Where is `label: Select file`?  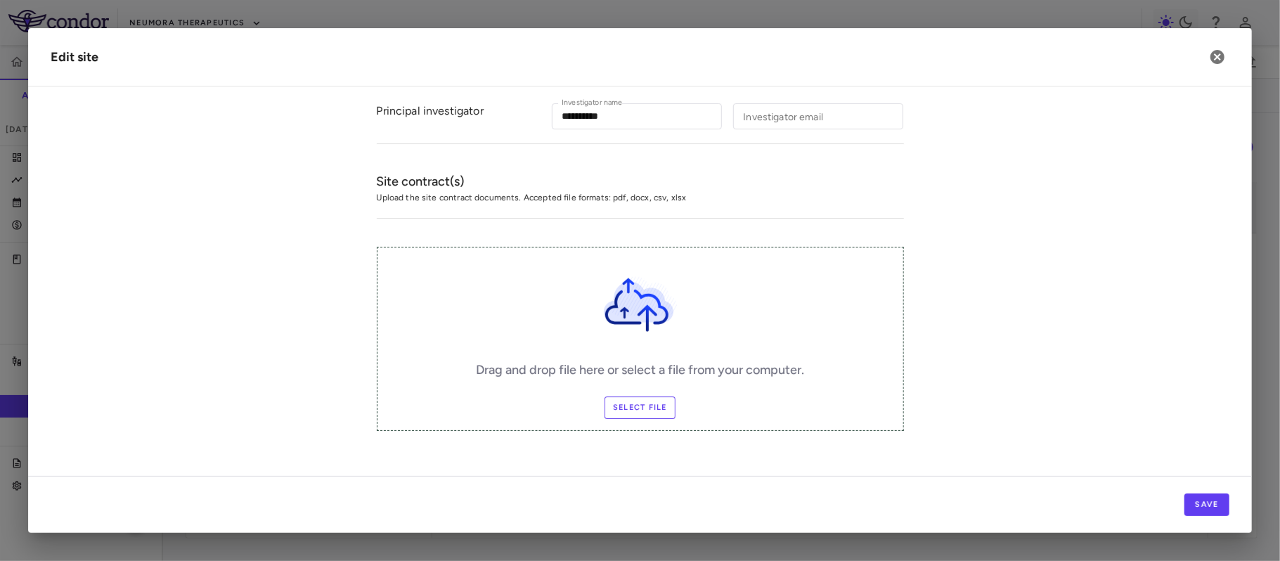 label: Select file is located at coordinates (639, 408).